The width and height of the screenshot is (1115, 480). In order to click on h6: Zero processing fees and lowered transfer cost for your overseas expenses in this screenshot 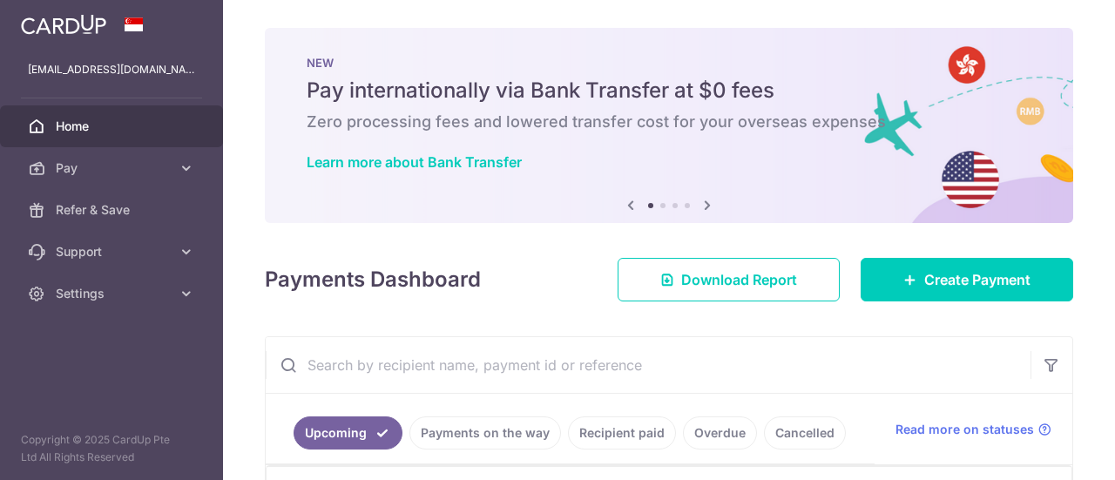, I will do `click(669, 122)`.